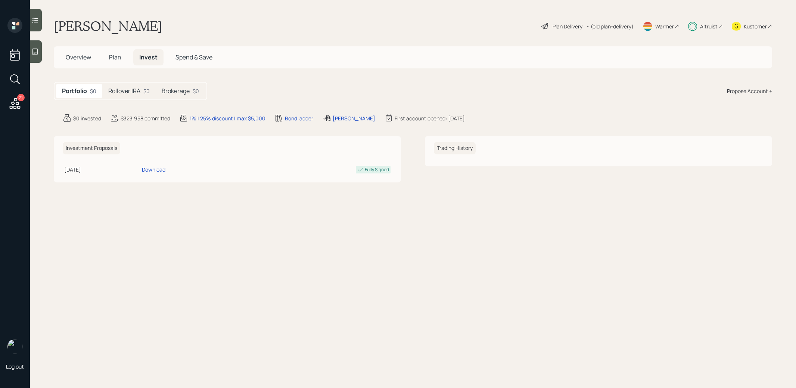 The height and width of the screenshot is (388, 796). What do you see at coordinates (124, 91) in the screenshot?
I see `h5: Rollover IRA` at bounding box center [124, 91].